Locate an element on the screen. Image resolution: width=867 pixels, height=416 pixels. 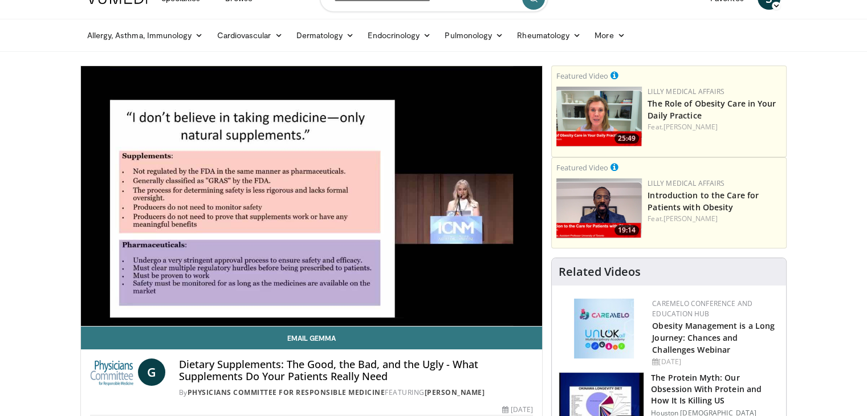
a: Allergy, Asthma, Immunology is located at coordinates (145, 35).